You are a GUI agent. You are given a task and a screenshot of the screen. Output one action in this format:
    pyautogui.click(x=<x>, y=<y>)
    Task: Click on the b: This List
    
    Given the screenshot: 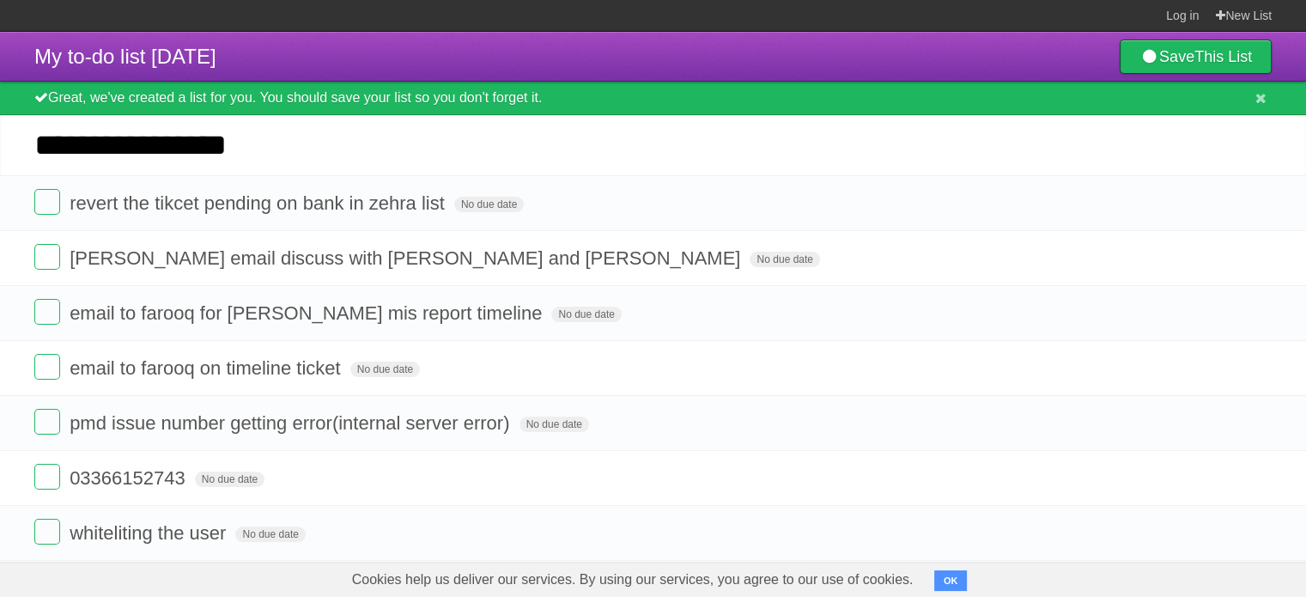 What is the action you would take?
    pyautogui.click(x=1223, y=57)
    